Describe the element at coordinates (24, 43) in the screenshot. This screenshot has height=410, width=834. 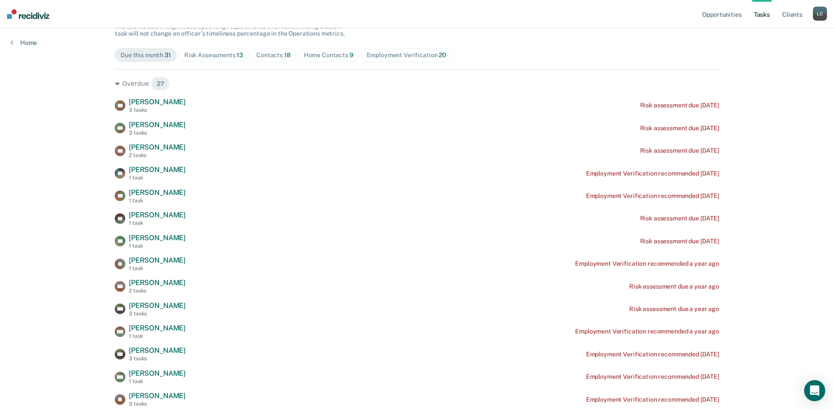
I see `a: Home` at that location.